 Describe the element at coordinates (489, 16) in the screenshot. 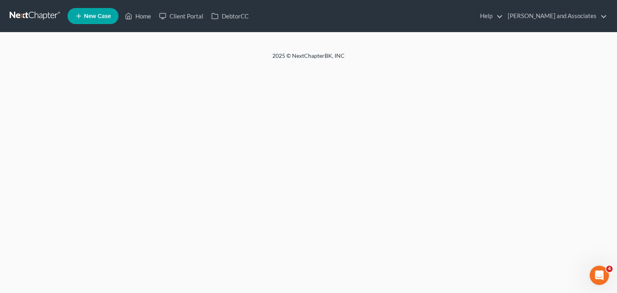

I see `a: Help` at that location.